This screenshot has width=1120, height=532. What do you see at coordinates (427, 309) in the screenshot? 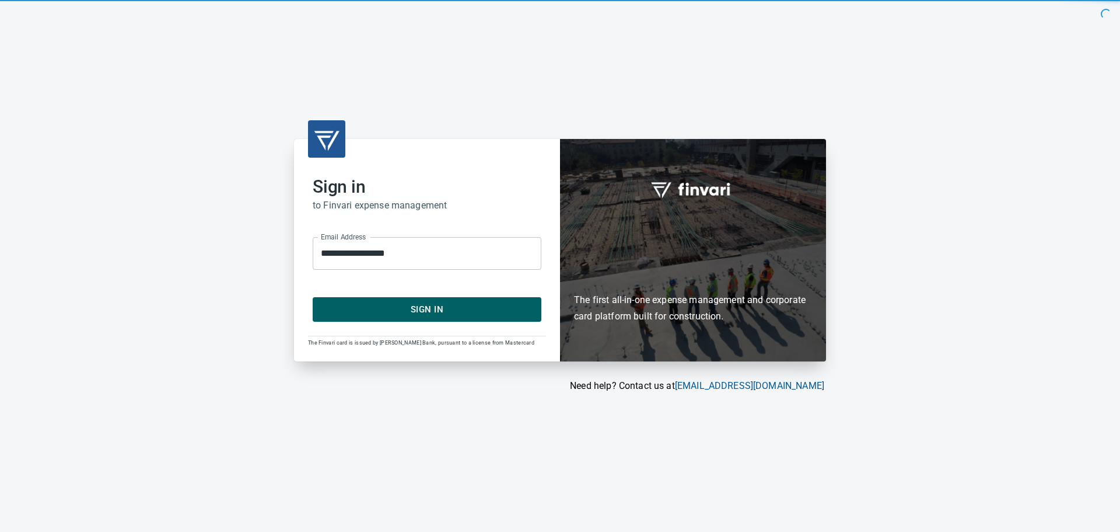
I see `button: Sign In` at bounding box center [427, 309].